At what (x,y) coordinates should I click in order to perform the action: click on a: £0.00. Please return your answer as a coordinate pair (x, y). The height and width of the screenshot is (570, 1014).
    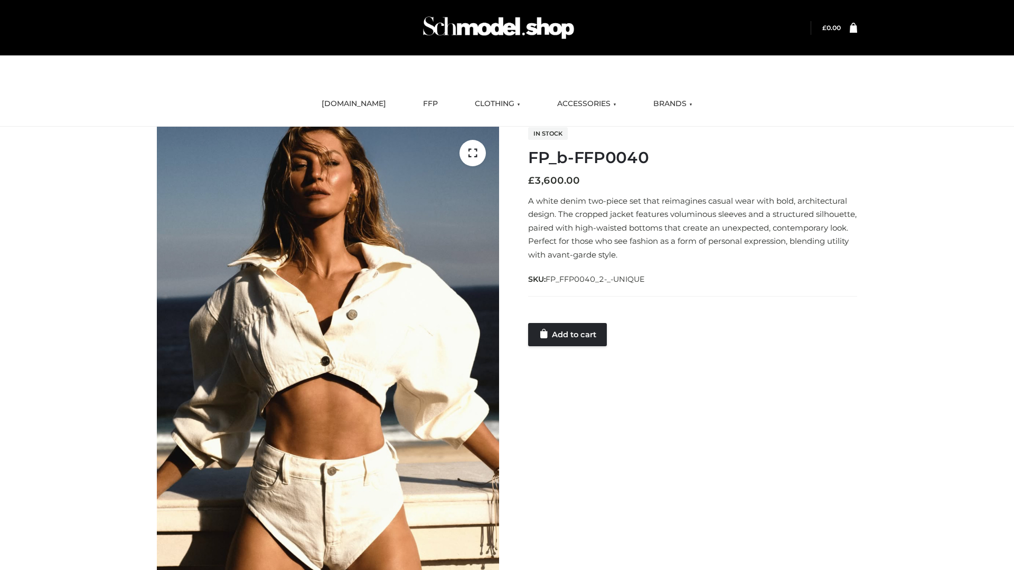
    Looking at the image, I should click on (831, 27).